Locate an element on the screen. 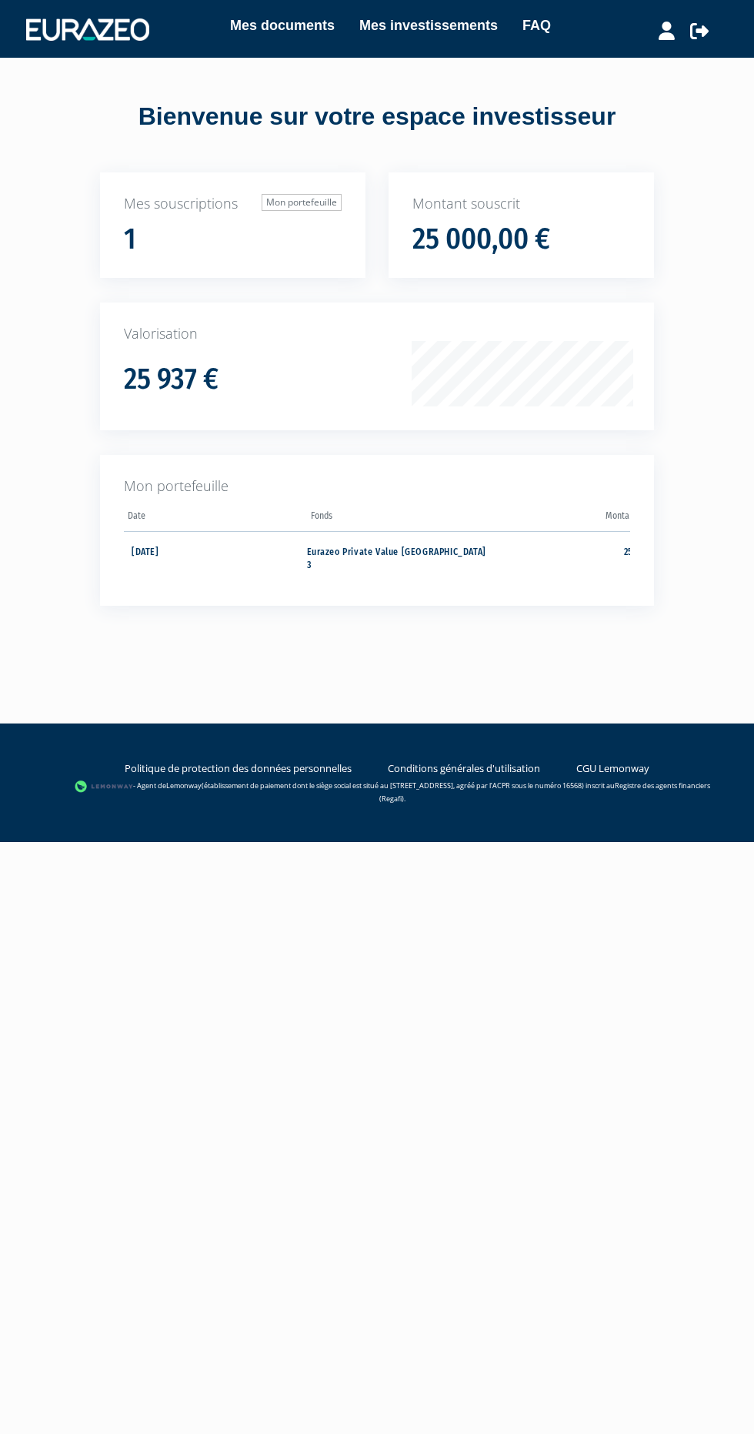 Image resolution: width=754 pixels, height=1434 pixels. a: Mes investissements is located at coordinates (429, 25).